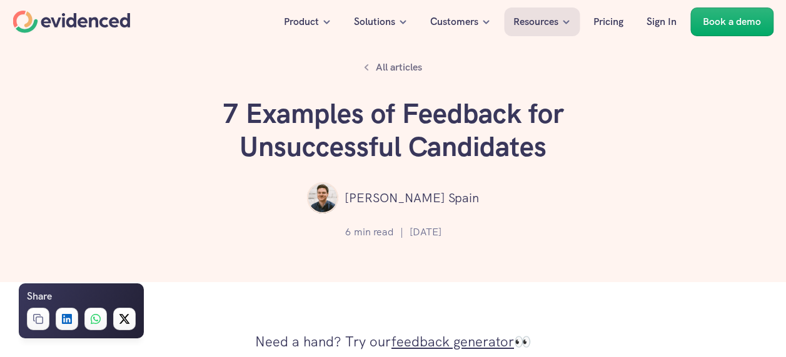 This screenshot has width=786, height=357. Describe the element at coordinates (392, 342) in the screenshot. I see `p: Need a hand? Try our 👀` at that location.